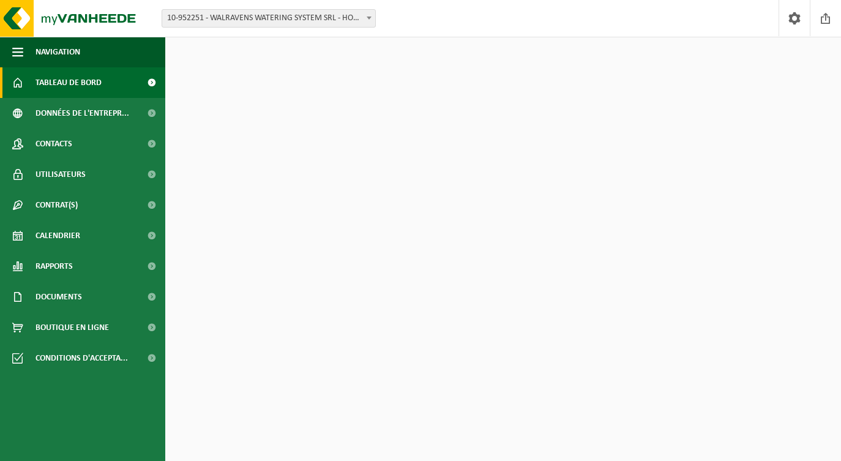 This screenshot has height=461, width=841. What do you see at coordinates (56, 205) in the screenshot?
I see `span: Contrat(s)` at bounding box center [56, 205].